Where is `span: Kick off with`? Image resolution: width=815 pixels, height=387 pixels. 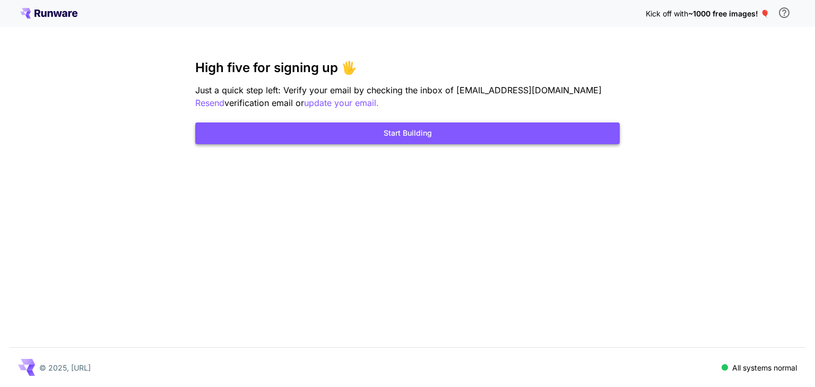 span: Kick off with is located at coordinates (667, 13).